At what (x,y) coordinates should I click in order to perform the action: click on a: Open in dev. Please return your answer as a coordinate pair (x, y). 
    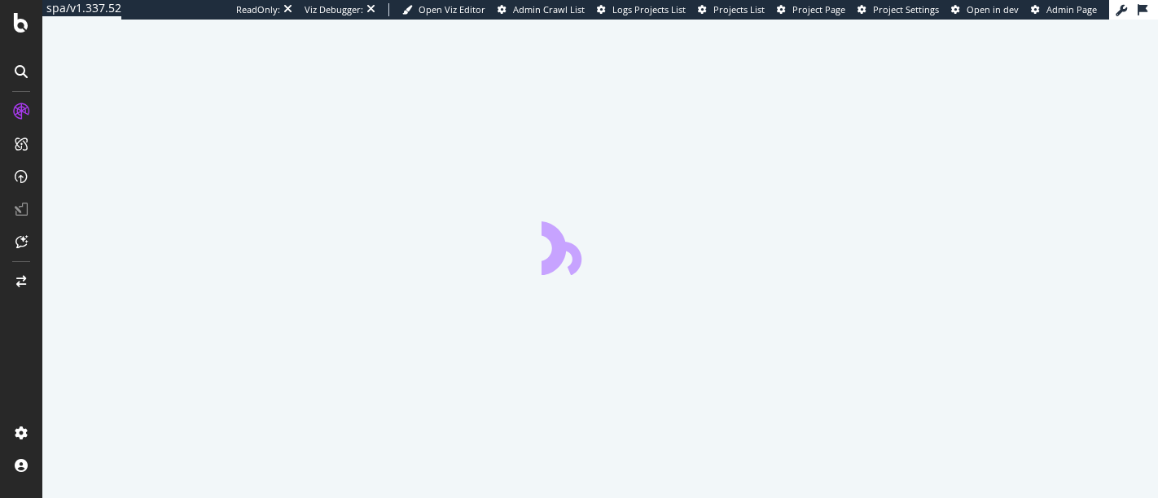
    Looking at the image, I should click on (984, 10).